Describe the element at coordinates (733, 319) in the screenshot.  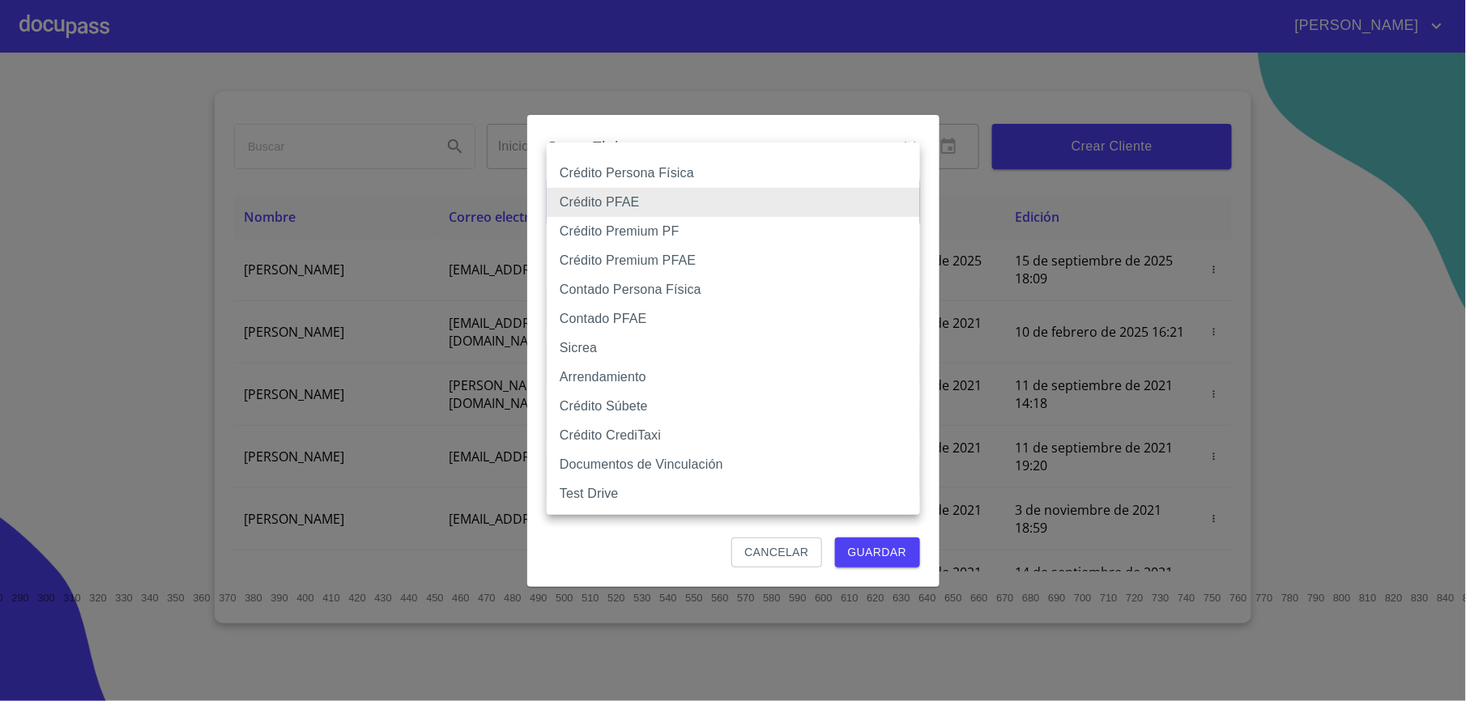
I see `li: Contado PFAE` at that location.